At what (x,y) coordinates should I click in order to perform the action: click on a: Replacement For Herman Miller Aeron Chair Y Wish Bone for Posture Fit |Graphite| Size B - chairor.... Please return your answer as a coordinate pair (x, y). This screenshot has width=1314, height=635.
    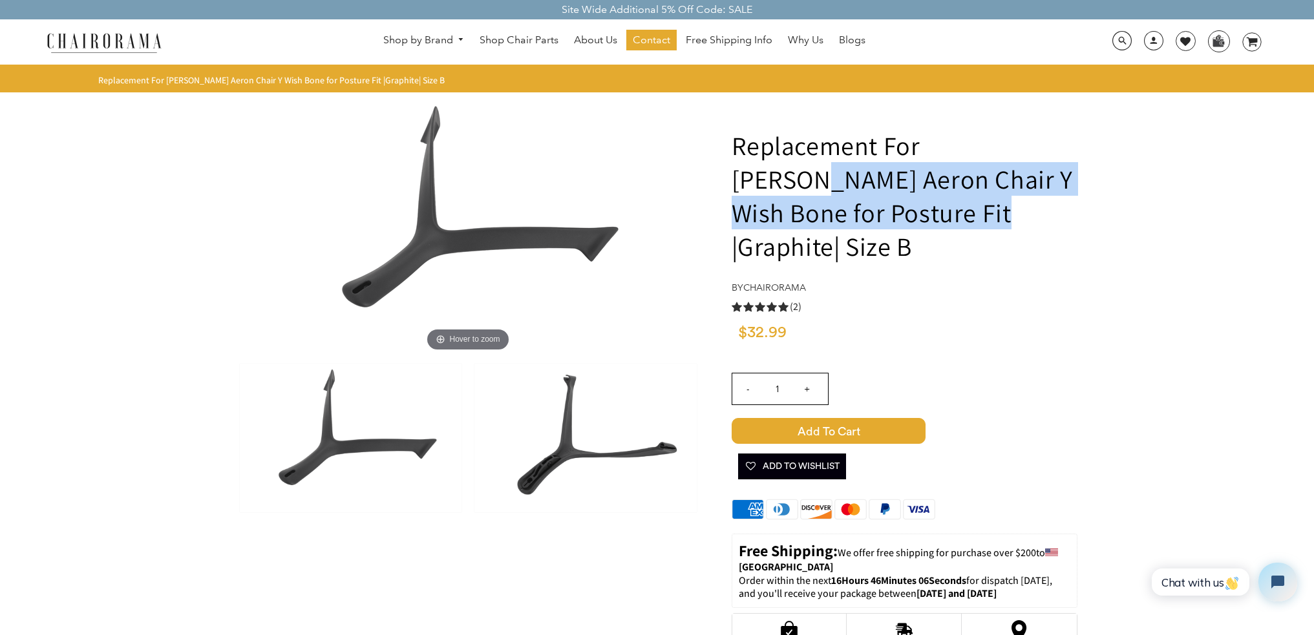
    Looking at the image, I should click on (468, 224).